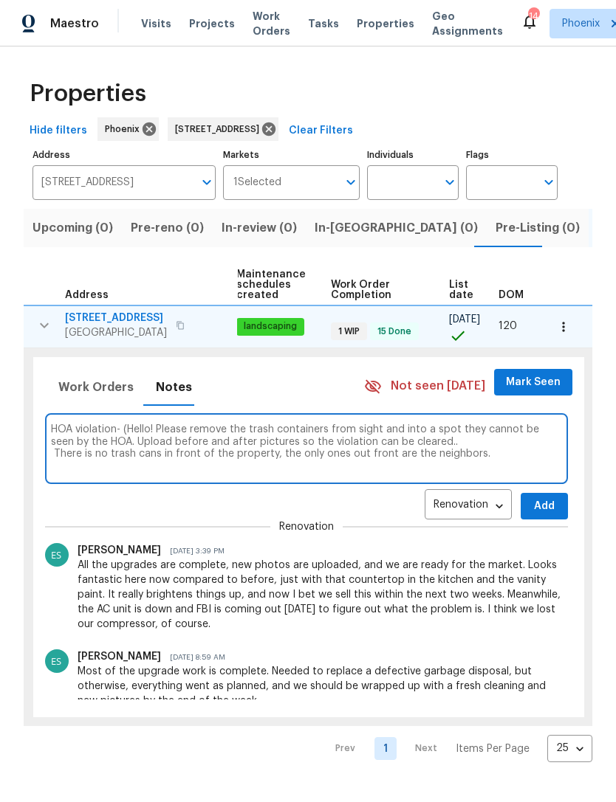 This screenshot has width=616, height=802. What do you see at coordinates (128, 129) in the screenshot?
I see `div: Phoenix` at bounding box center [128, 129].